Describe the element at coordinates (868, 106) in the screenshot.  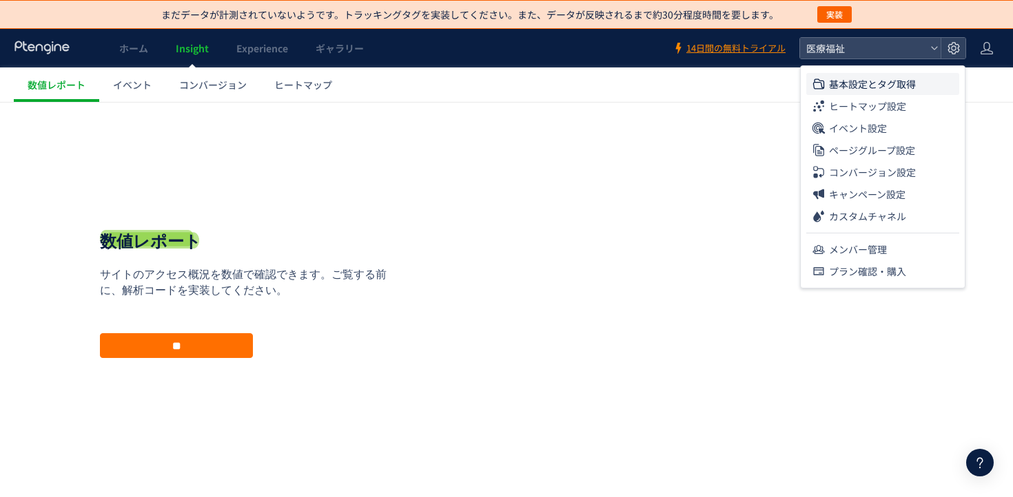
I see `span: ヒートマップ設定` at that location.